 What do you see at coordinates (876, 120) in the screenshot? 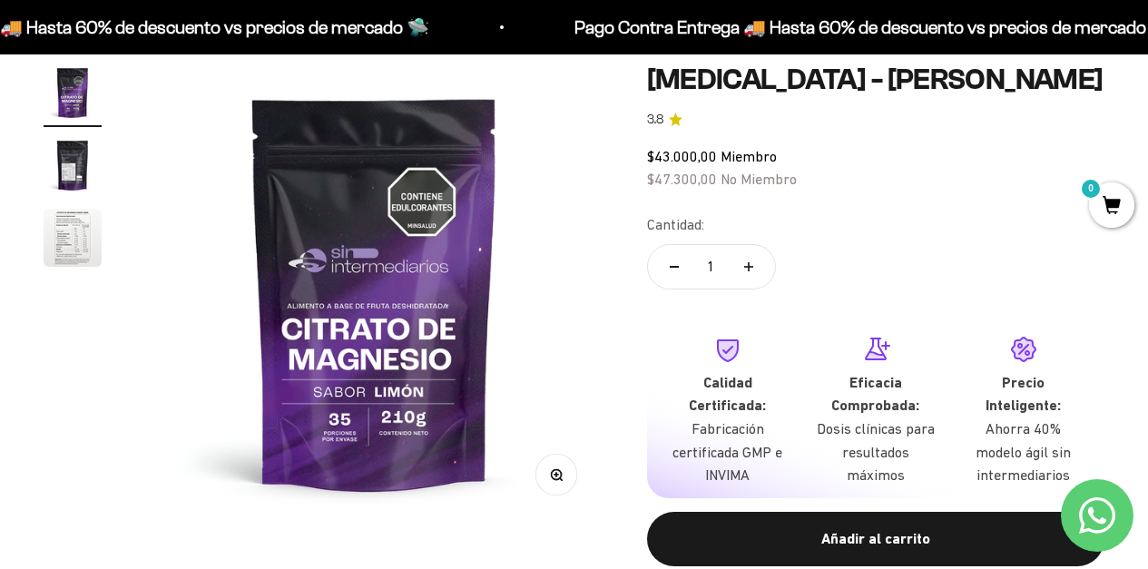
I see `a: 3.83.8 de 5.0 estrellas` at bounding box center [876, 120].